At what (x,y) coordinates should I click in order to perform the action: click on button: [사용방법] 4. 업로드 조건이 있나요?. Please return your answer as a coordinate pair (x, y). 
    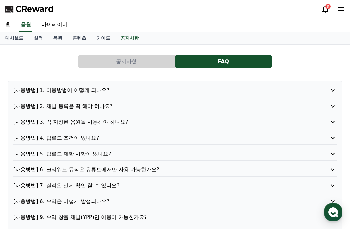
    Looking at the image, I should click on (175, 138).